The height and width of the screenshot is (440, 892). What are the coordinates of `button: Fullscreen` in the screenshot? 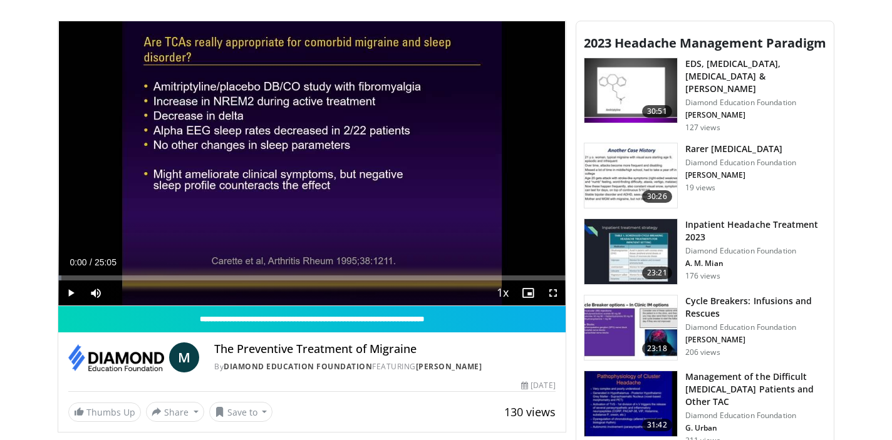 It's located at (553, 293).